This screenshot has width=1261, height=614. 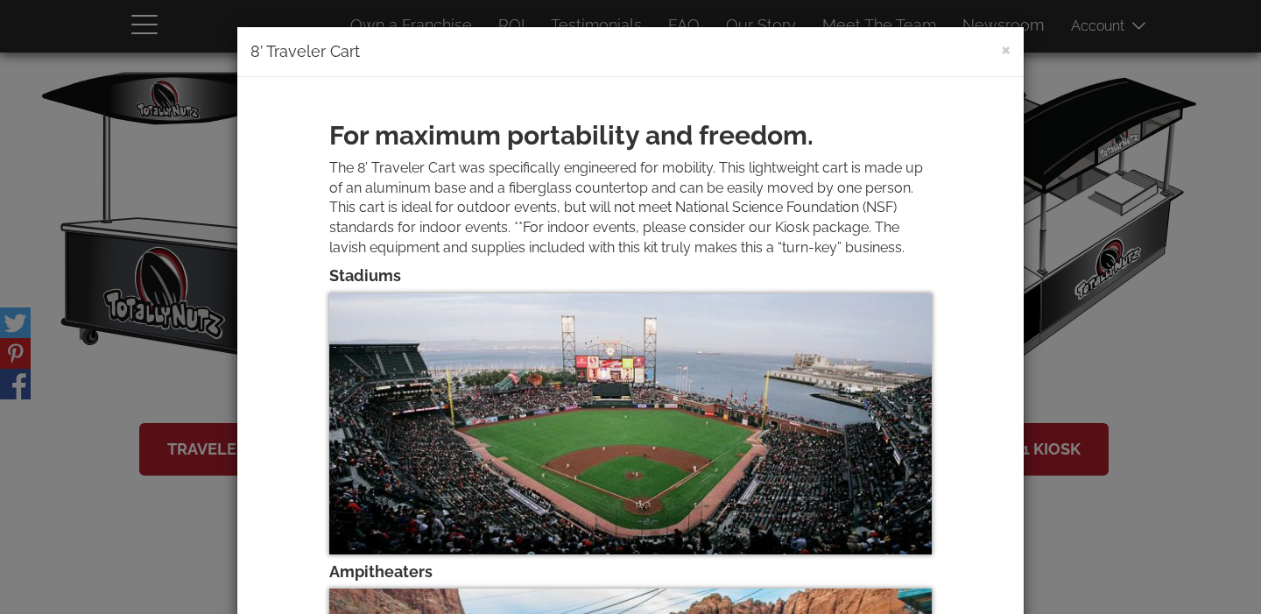 What do you see at coordinates (630, 52) in the screenshot?
I see `h4: 8’ Traveler Cart` at bounding box center [630, 52].